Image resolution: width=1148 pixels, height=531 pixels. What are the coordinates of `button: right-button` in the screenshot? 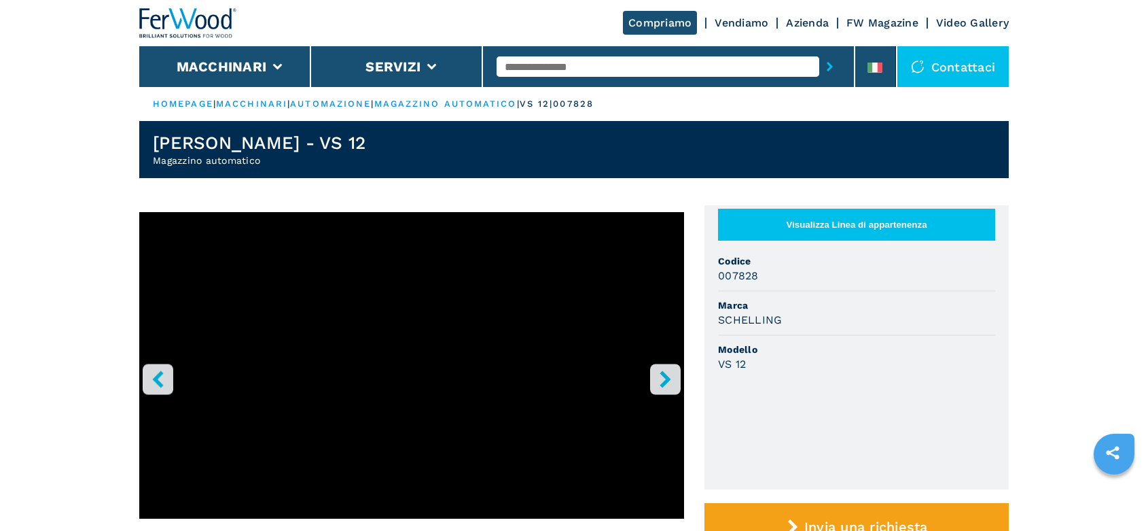 It's located at (665, 378).